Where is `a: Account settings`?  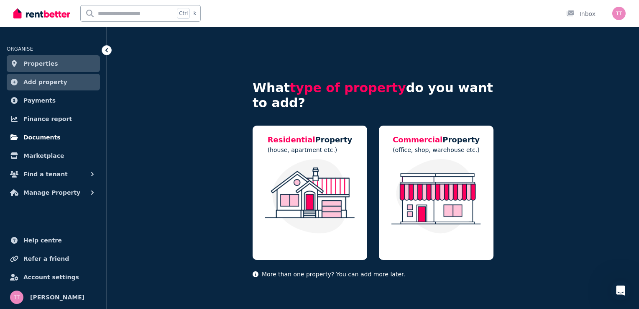
a: Account settings is located at coordinates (53, 277).